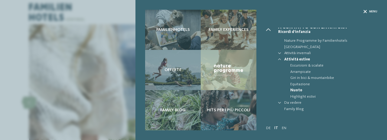 This screenshot has height=140, width=387. What do you see at coordinates (334, 84) in the screenshot?
I see `span: Equitazione` at bounding box center [334, 84].